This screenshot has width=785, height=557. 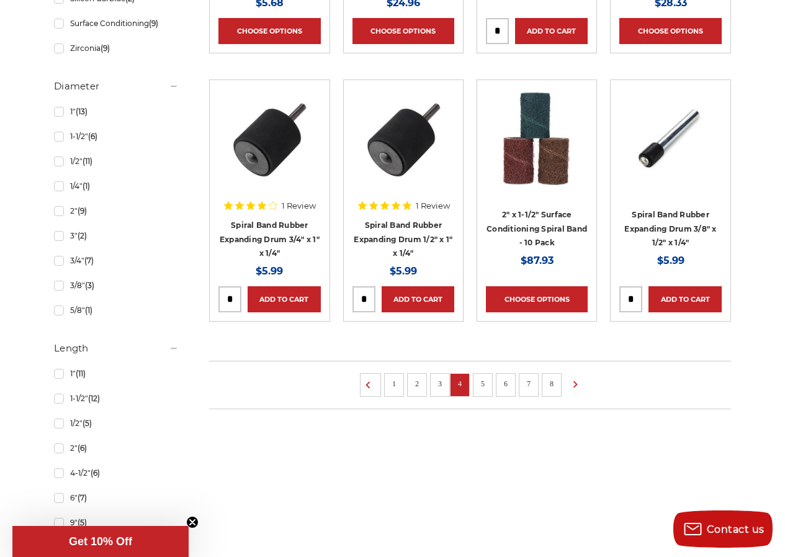 What do you see at coordinates (671, 138) in the screenshot?
I see `img: Angled view of a rubber drum adapter for die grinders, designed for a snug fit with abrasive spir...` at bounding box center [671, 138].